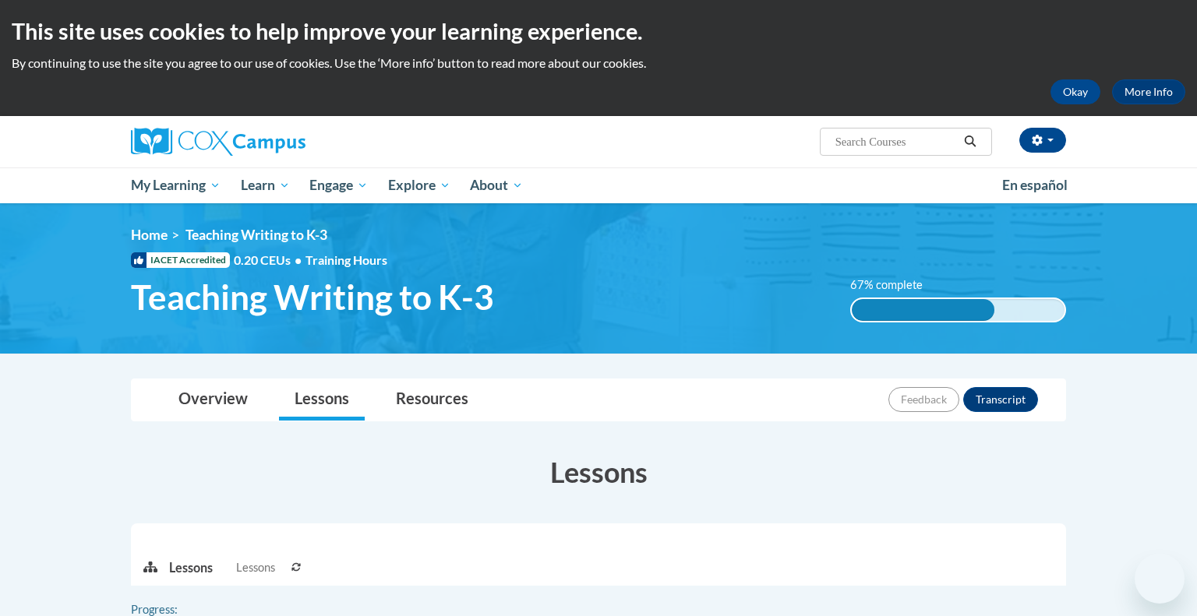  I want to click on a: Engage, so click(338, 185).